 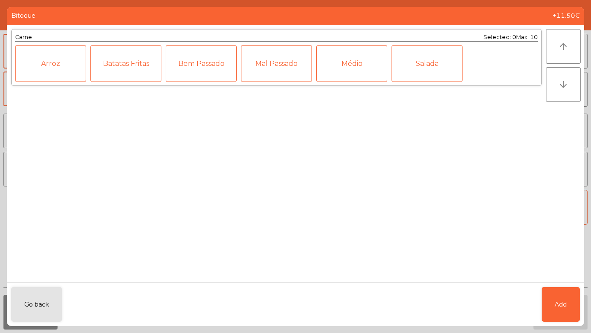 What do you see at coordinates (561, 304) in the screenshot?
I see `button: Add` at bounding box center [561, 304].